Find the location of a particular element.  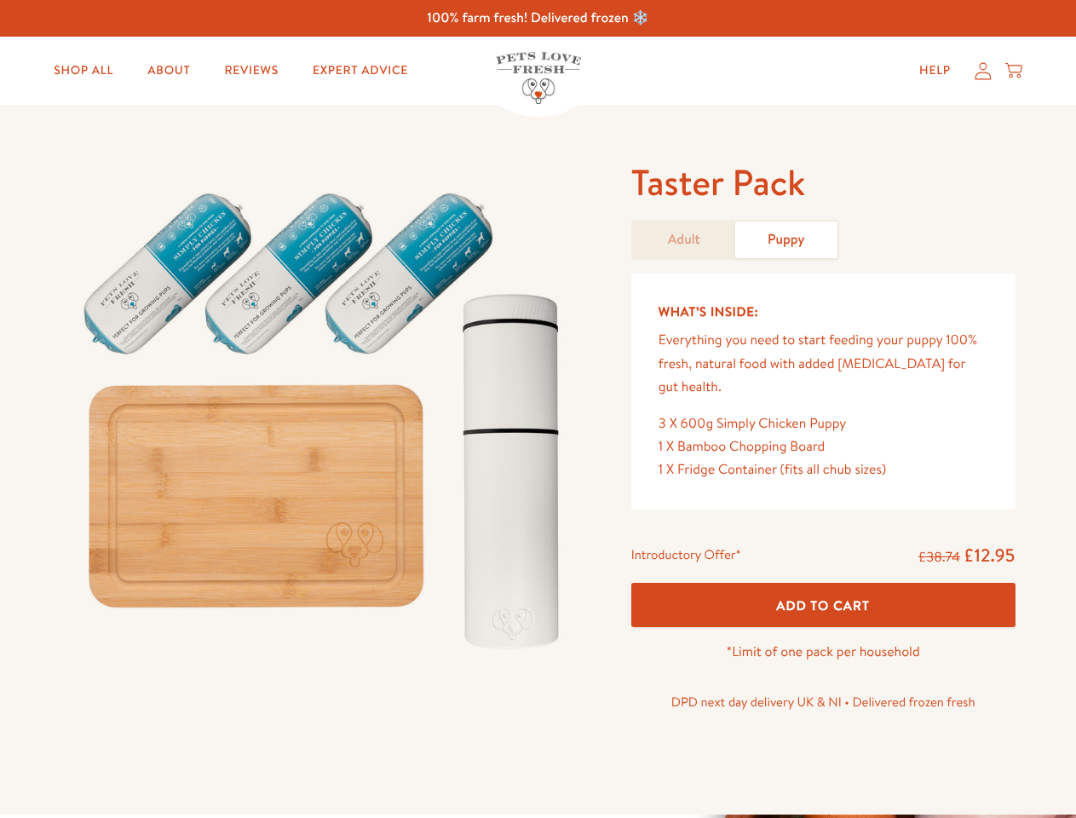

img: Pets Love Fresh is located at coordinates (539, 78).